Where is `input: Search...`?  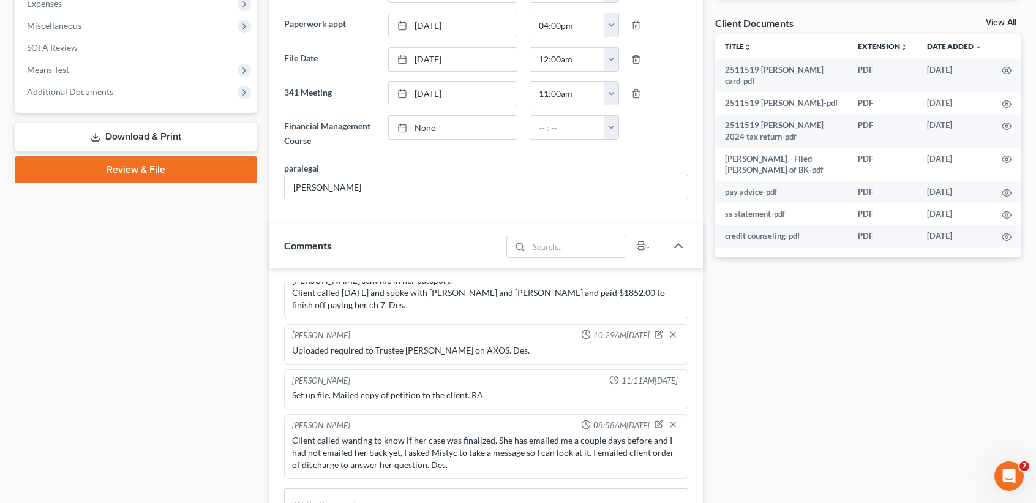 input: Search... is located at coordinates (578, 247).